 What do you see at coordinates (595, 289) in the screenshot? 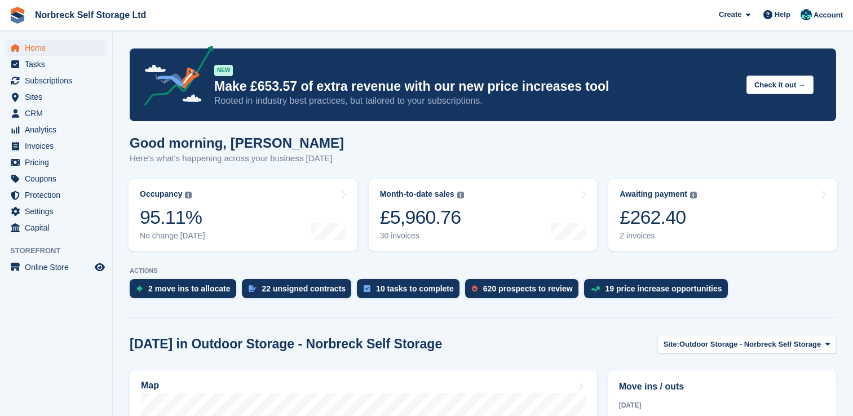
I see `img: price_increase_opportunities-93ffe204e8149a01c8c9dc8f82e8f89637d9d84a8eef4429ea346261dce0b2c0.svg` at bounding box center [595, 289].